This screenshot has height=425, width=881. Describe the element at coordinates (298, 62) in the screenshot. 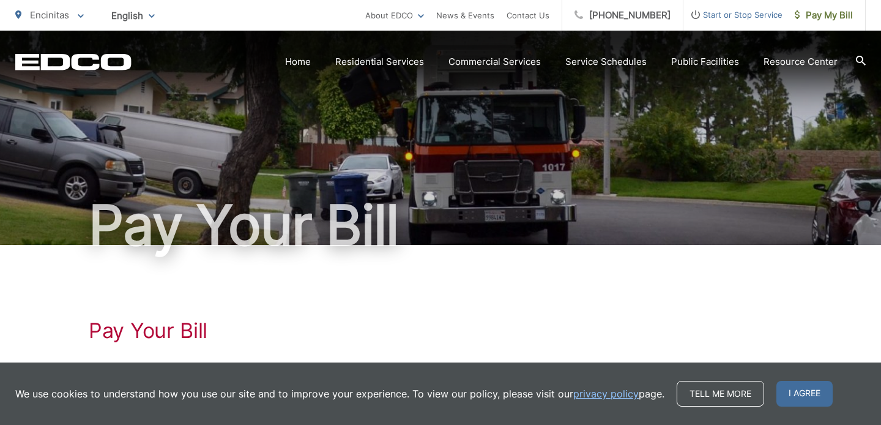

I see `a: Home` at that location.